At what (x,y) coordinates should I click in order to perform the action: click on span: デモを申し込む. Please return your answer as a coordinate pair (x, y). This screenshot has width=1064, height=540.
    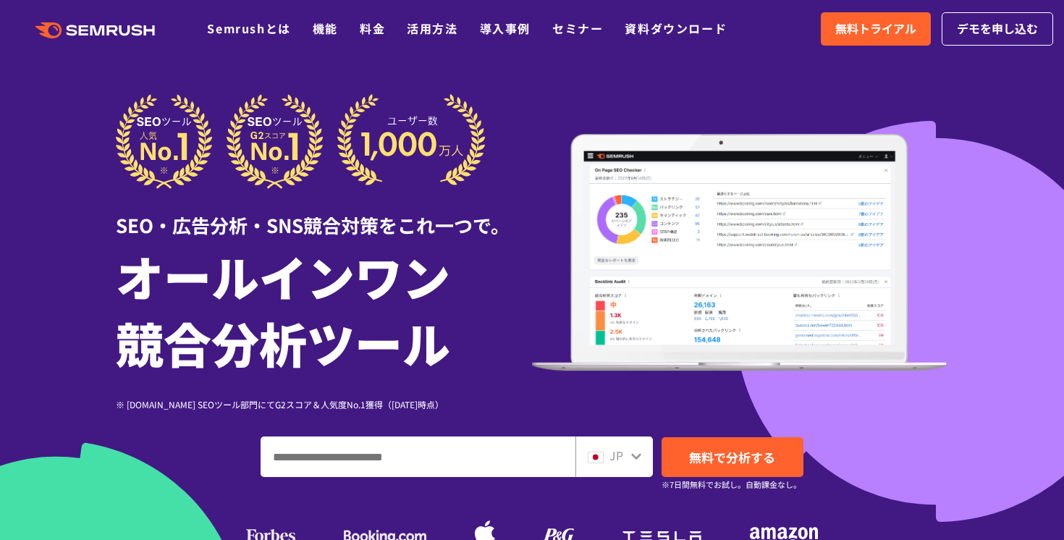
    Looking at the image, I should click on (998, 29).